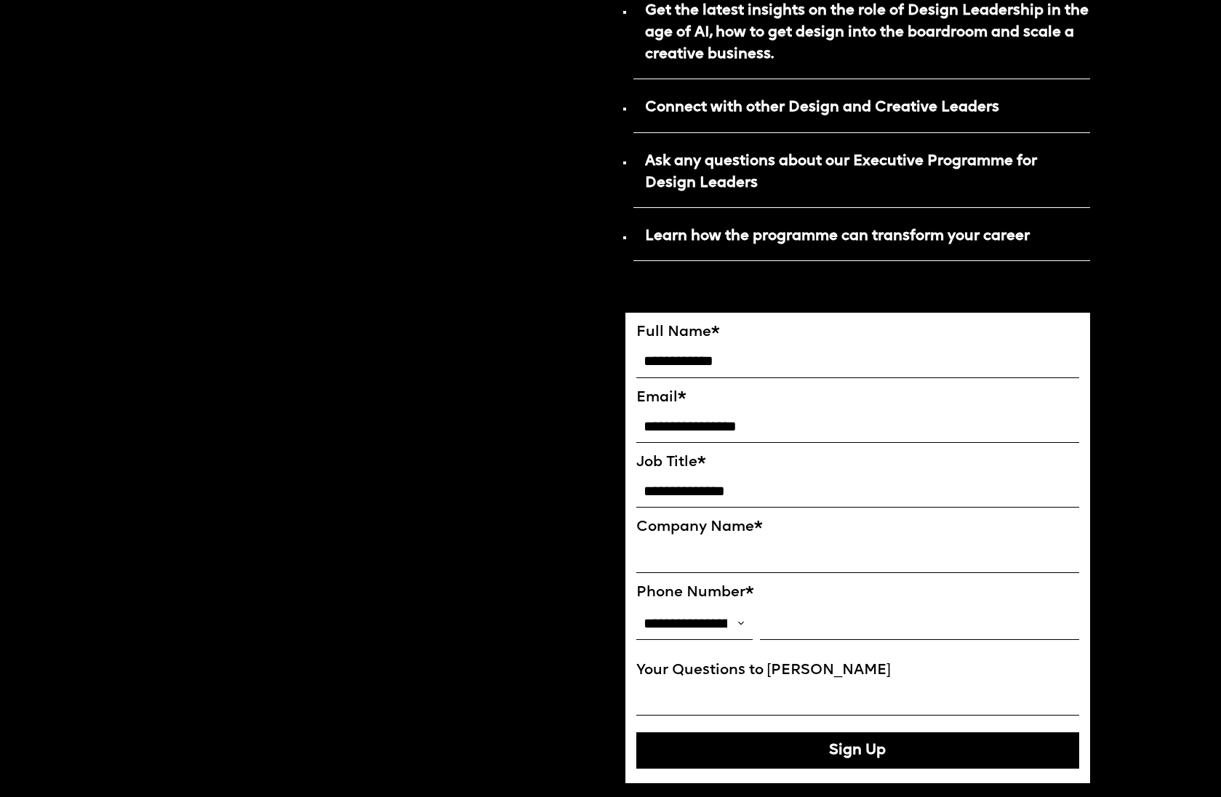 The width and height of the screenshot is (1221, 797). What do you see at coordinates (858, 398) in the screenshot?
I see `label: Email` at bounding box center [858, 398].